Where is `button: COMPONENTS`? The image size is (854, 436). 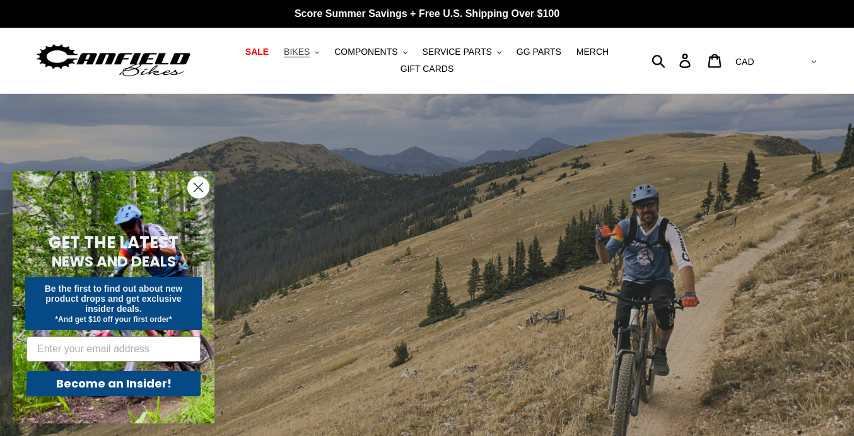
button: COMPONENTS is located at coordinates (370, 52).